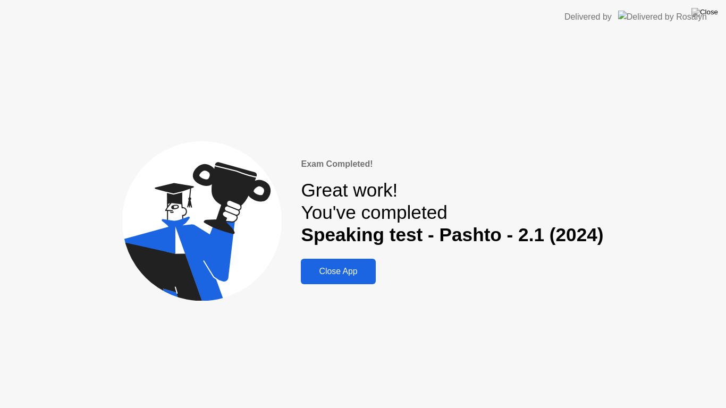 This screenshot has width=726, height=408. Describe the element at coordinates (452, 213) in the screenshot. I see `div: Great work! You've completed` at that location.